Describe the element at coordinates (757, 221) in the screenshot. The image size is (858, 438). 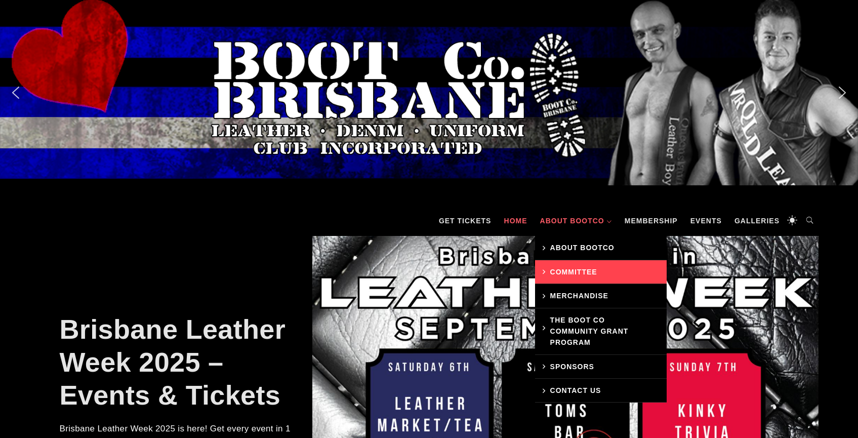
I see `a: Galleries` at that location.